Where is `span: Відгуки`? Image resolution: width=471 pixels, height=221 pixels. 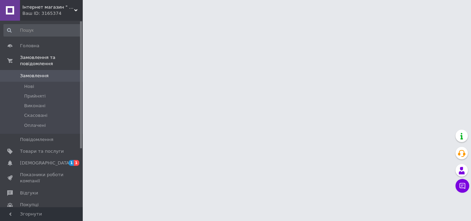 span: Відгуки is located at coordinates (29, 193).